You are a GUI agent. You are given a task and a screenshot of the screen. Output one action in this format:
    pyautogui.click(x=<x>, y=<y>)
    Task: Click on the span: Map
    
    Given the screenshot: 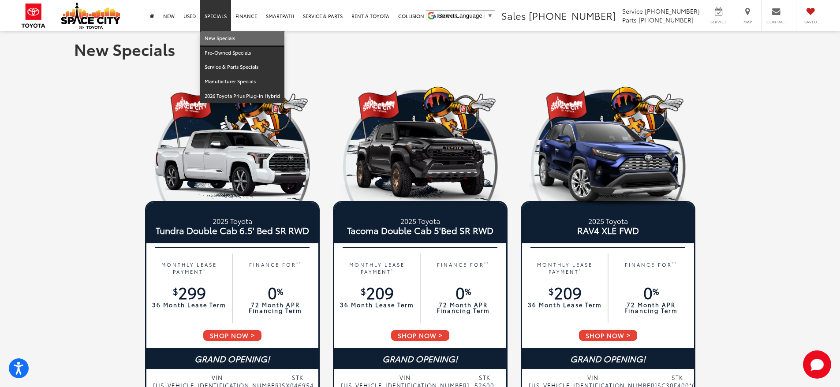 What is the action you would take?
    pyautogui.click(x=747, y=22)
    